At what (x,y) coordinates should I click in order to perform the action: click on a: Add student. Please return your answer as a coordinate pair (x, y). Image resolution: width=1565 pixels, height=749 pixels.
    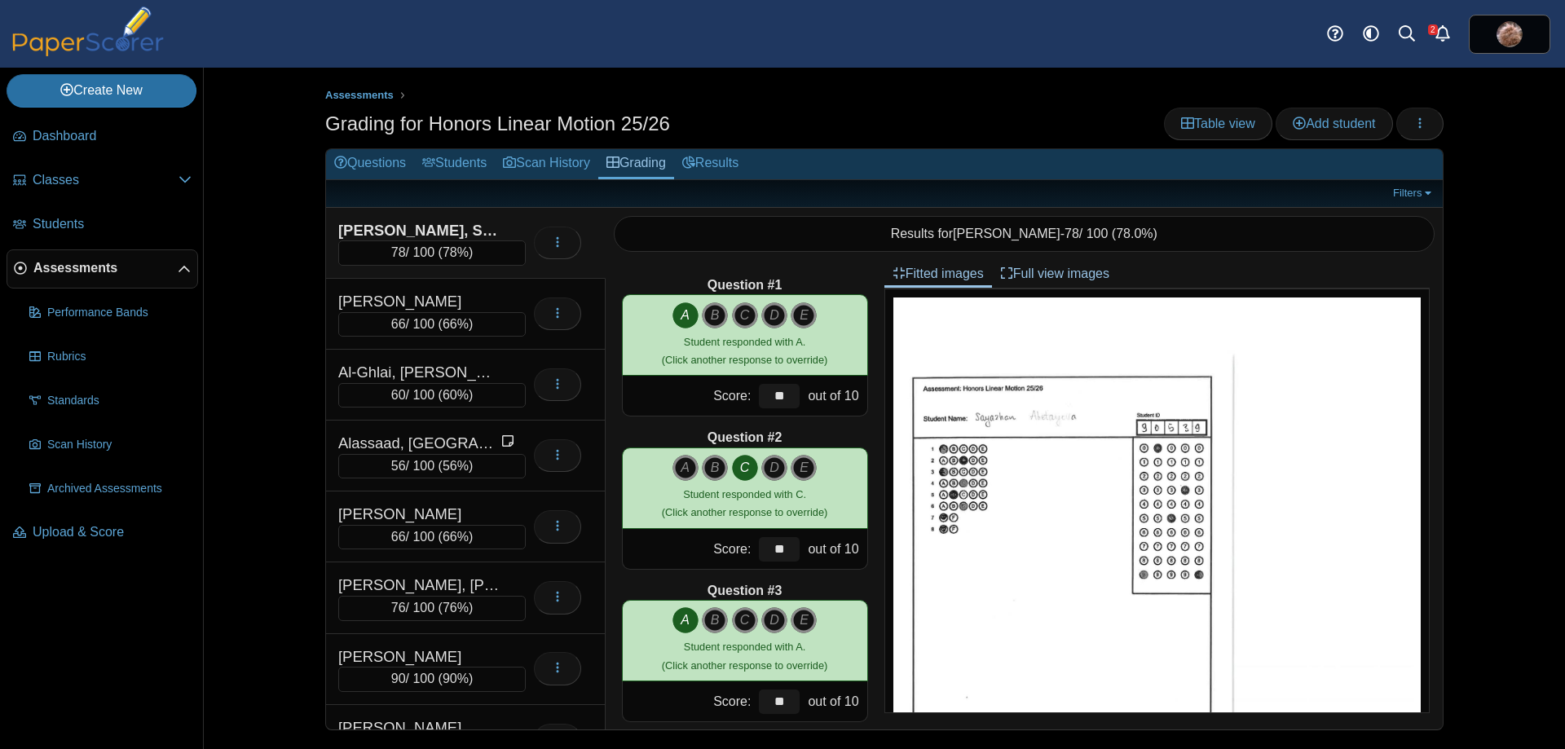
    Looking at the image, I should click on (1334, 124).